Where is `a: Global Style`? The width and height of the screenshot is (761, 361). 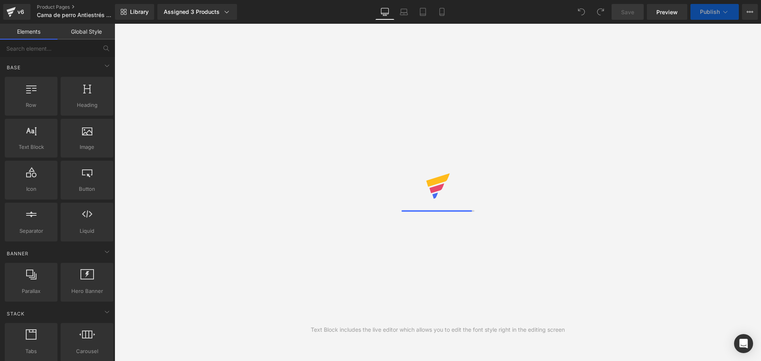
a: Global Style is located at coordinates (86, 32).